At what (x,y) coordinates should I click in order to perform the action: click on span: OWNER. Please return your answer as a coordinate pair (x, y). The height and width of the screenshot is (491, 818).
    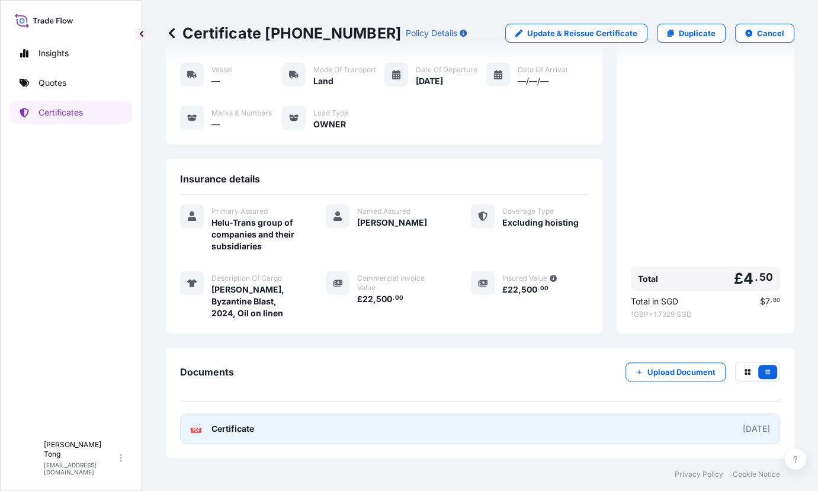
    Looking at the image, I should click on (329, 124).